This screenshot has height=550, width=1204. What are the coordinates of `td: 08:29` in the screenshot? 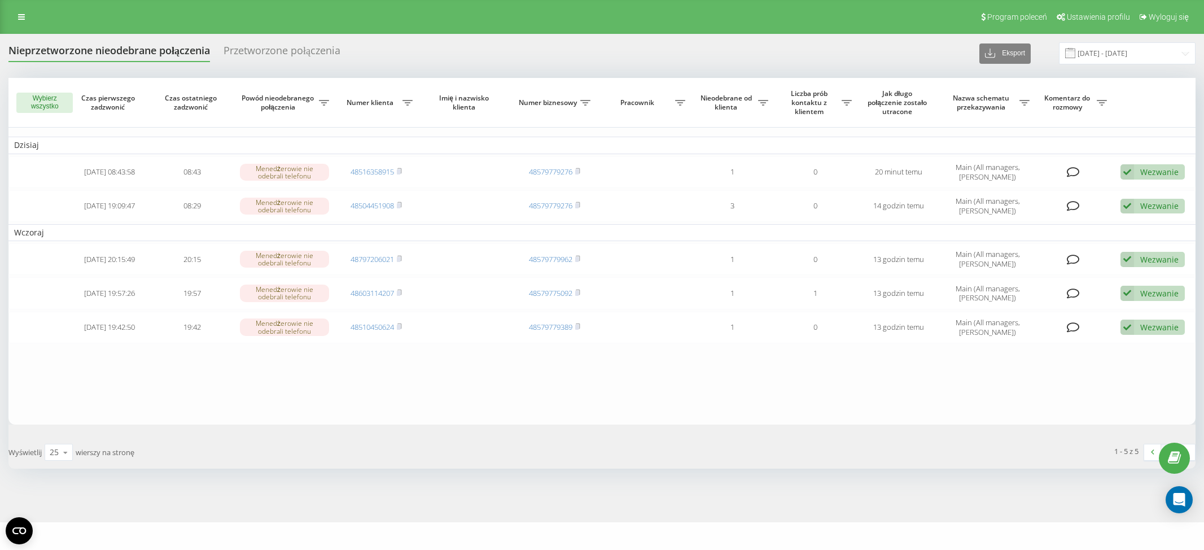 It's located at (192, 206).